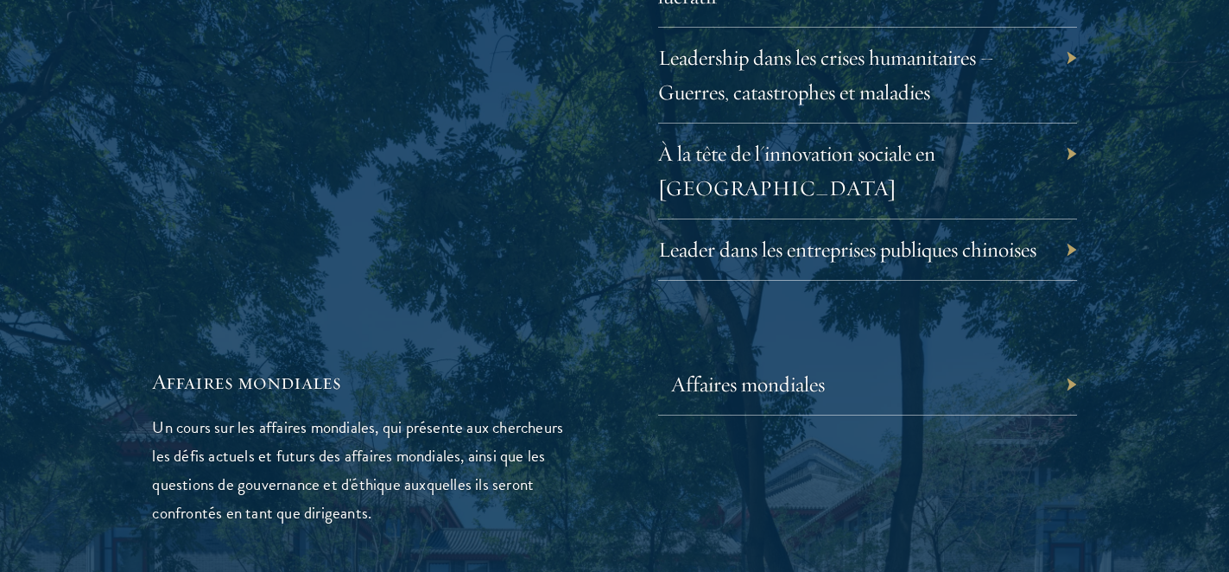 The height and width of the screenshot is (572, 1229). I want to click on a: Leader dans les entreprises publiques chinoises, so click(847, 249).